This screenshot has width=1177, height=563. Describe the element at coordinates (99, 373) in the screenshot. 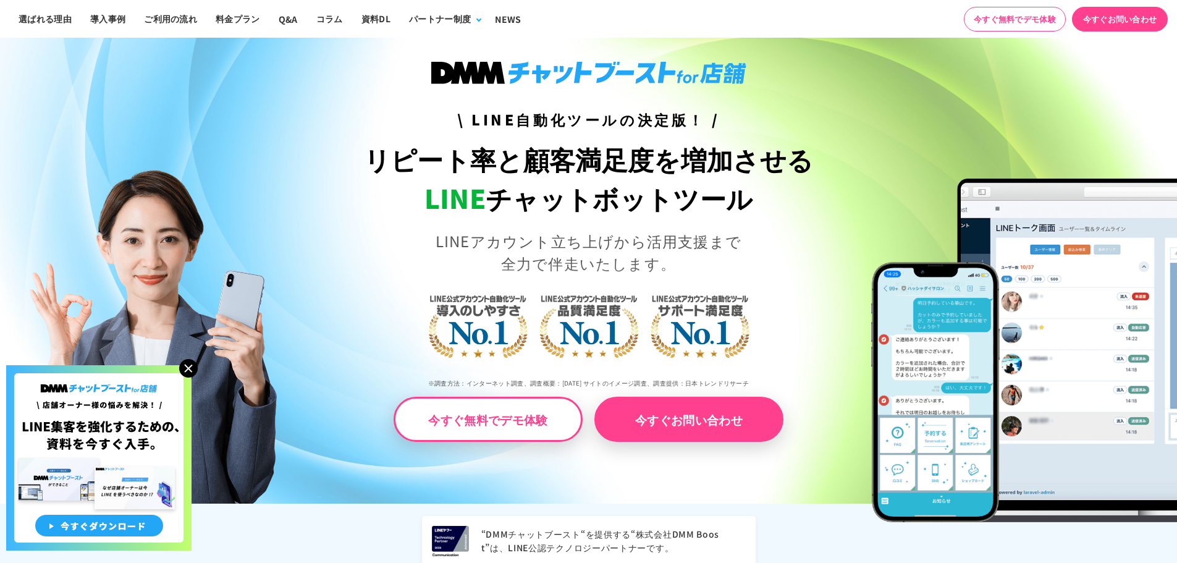

I see `a: 店舗オーナー様の悩みを解決!LINE集客を狂化するための資料を今すぐ入手!` at that location.